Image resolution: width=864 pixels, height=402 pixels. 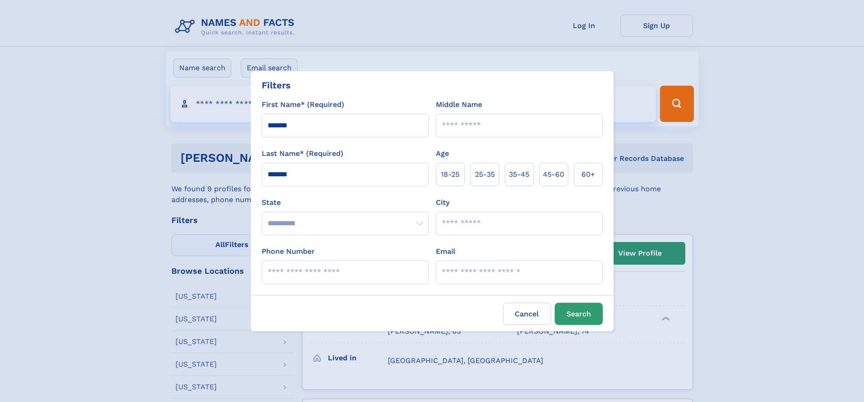 I want to click on label: First Name* (Required), so click(x=303, y=105).